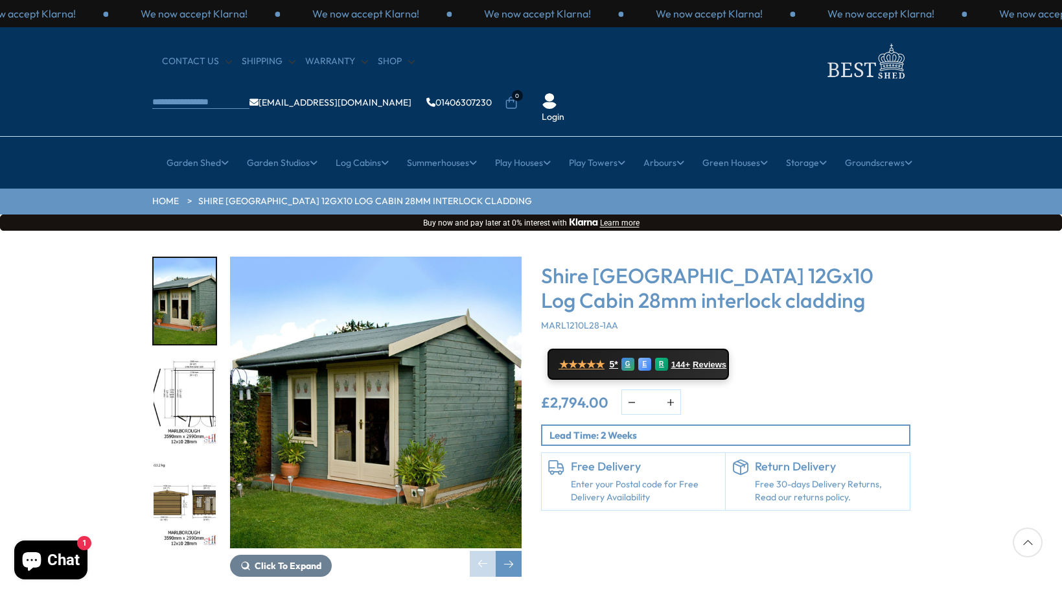 Image resolution: width=1062 pixels, height=593 pixels. I want to click on a: Arbours, so click(664, 163).